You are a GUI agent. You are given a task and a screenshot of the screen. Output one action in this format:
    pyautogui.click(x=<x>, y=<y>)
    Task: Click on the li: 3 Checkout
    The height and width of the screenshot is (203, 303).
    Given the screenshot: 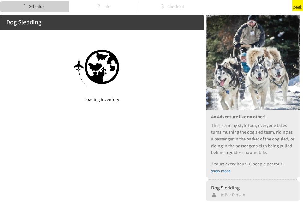 What is the action you would take?
    pyautogui.click(x=173, y=6)
    